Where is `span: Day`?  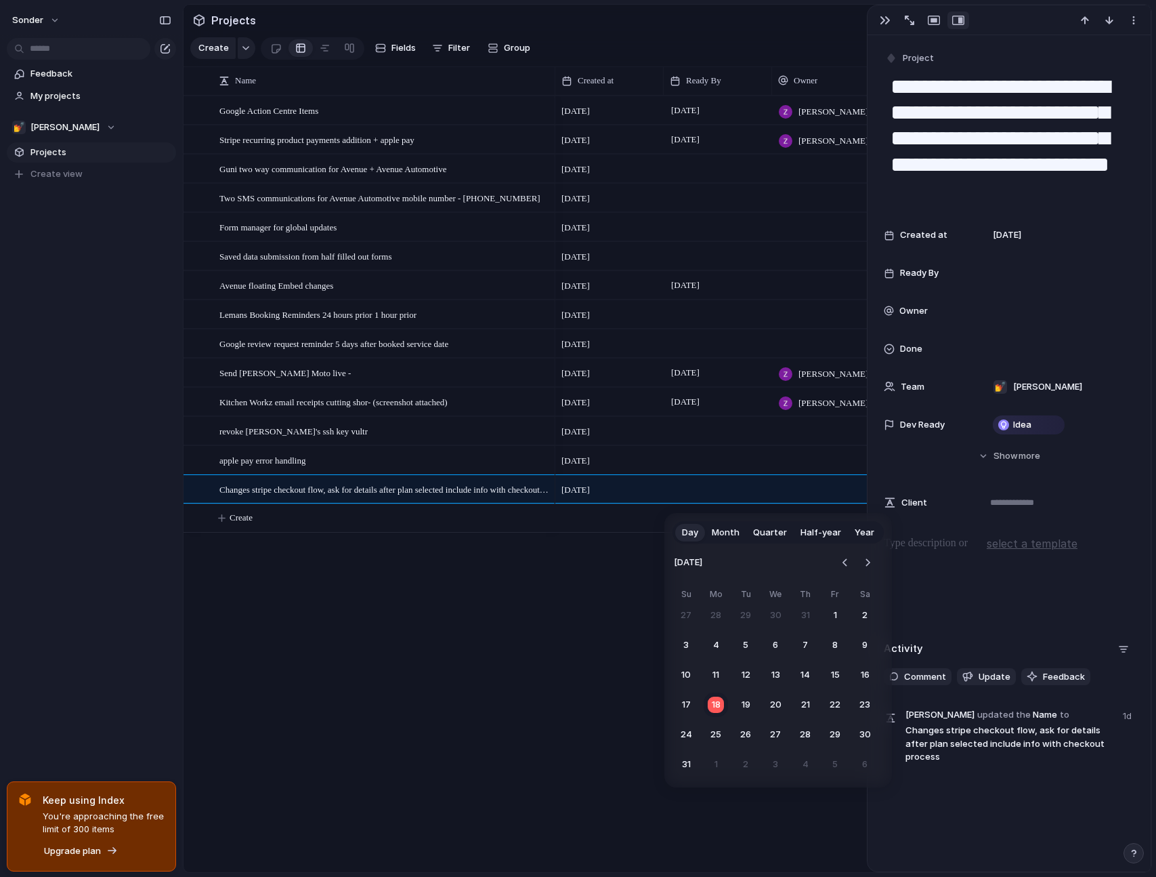 span: Day is located at coordinates (690, 532).